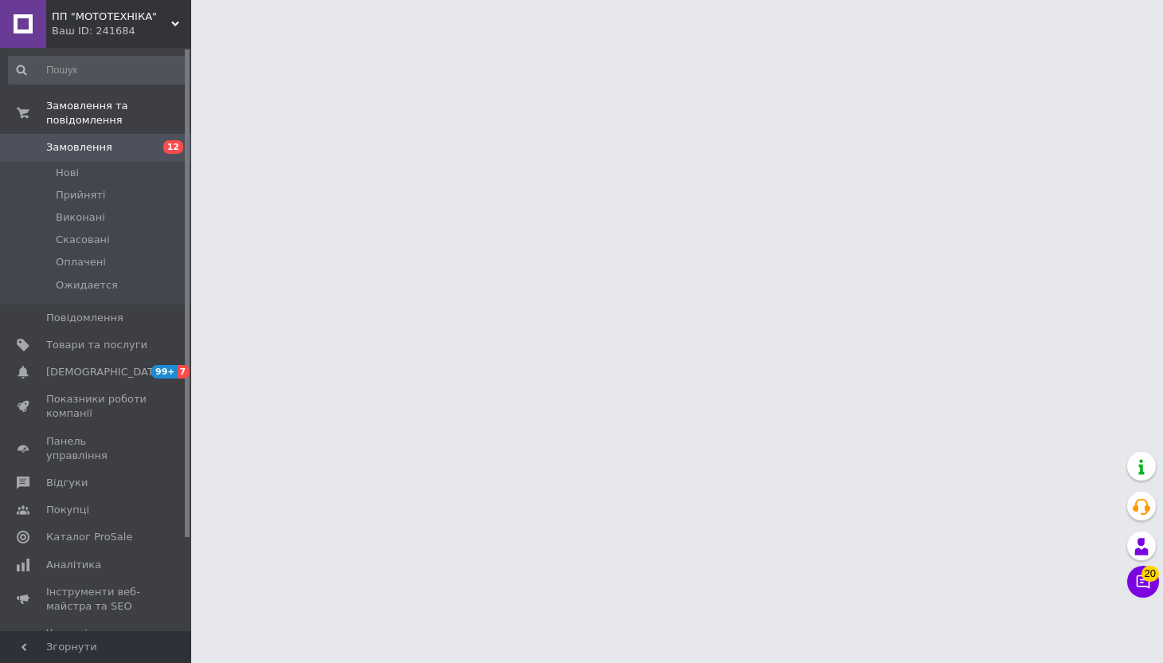 The width and height of the screenshot is (1163, 663). Describe the element at coordinates (96, 345) in the screenshot. I see `span: Товари та послуги` at that location.